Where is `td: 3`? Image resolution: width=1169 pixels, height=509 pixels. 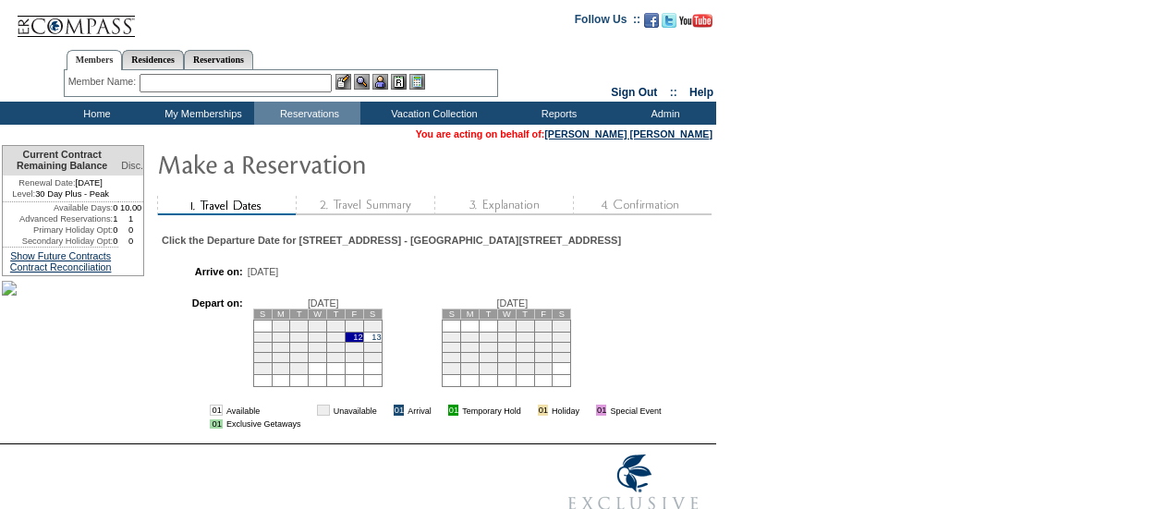
td: 3 is located at coordinates (318, 325).